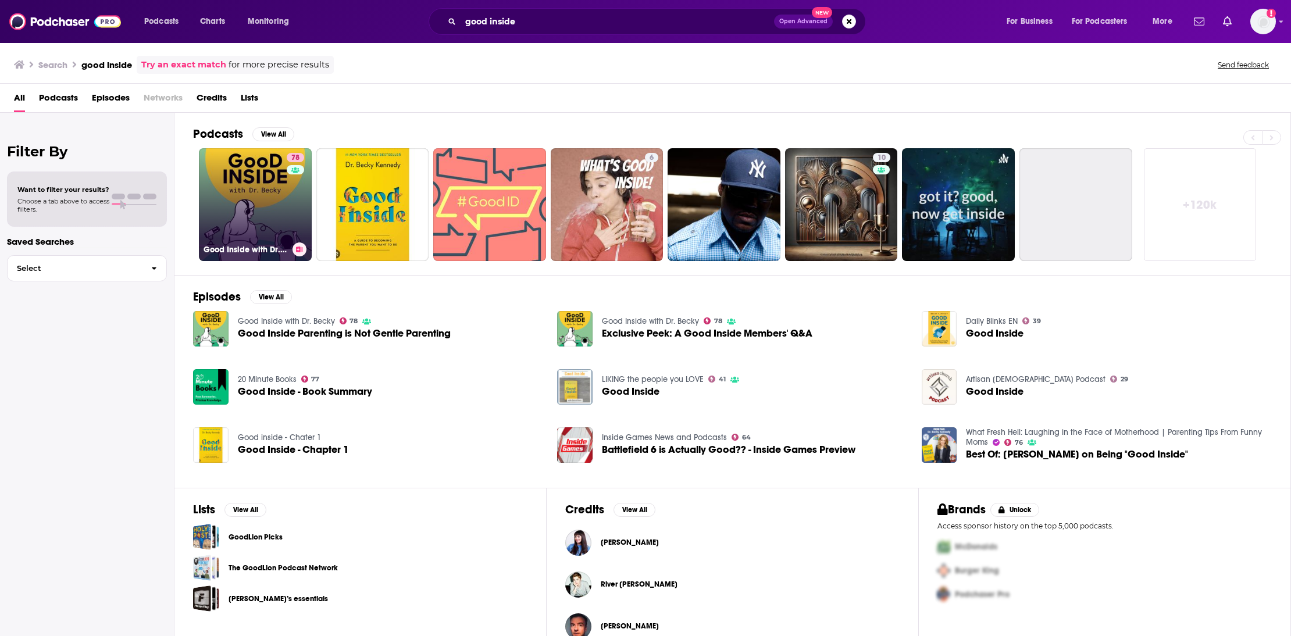  What do you see at coordinates (212, 100) in the screenshot?
I see `a: Credits` at bounding box center [212, 100].